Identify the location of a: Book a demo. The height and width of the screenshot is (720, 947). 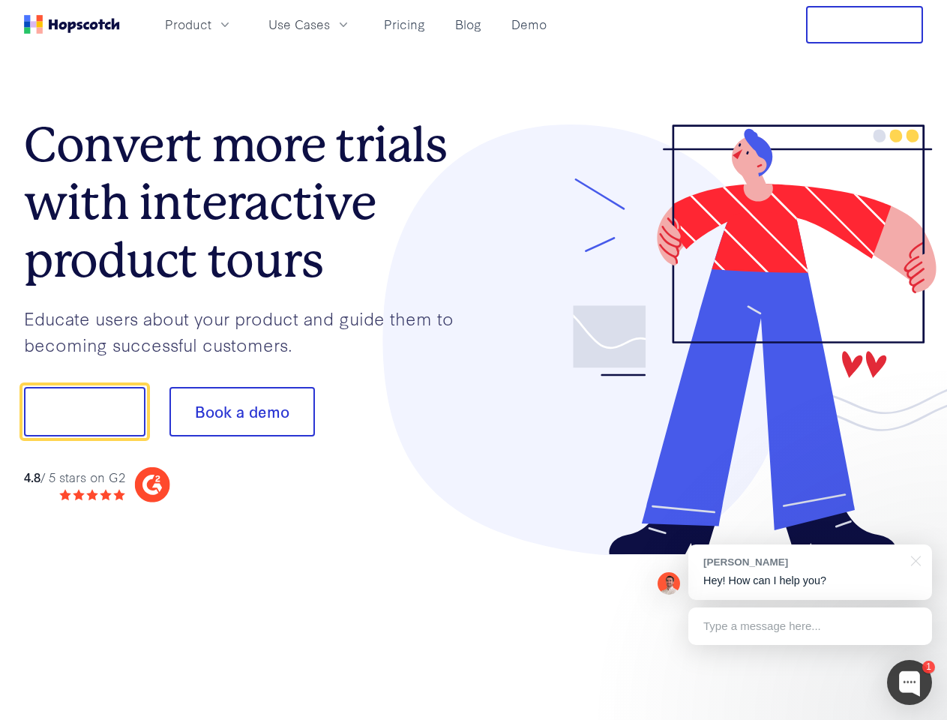
(242, 412).